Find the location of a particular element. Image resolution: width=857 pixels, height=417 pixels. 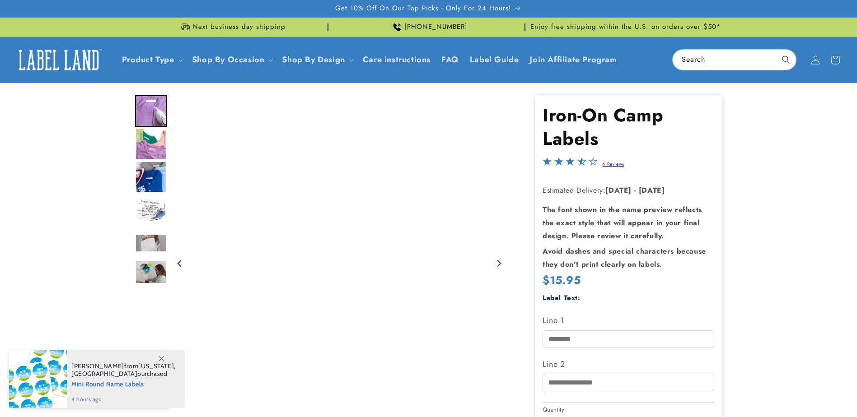

span: $15.95 is located at coordinates (562, 280).